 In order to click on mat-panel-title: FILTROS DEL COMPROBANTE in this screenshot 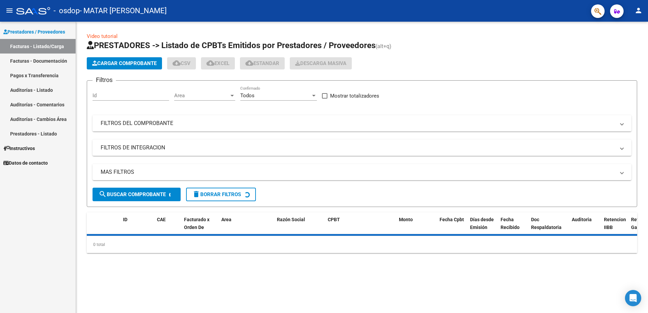, I will do `click(358, 123)`.